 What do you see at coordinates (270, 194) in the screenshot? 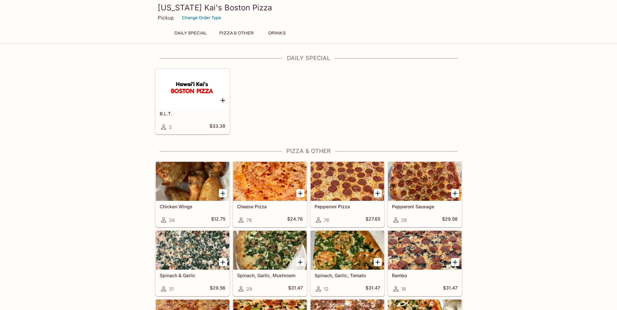
I see `a: Cheese Pizza76$24.78` at bounding box center [270, 194].